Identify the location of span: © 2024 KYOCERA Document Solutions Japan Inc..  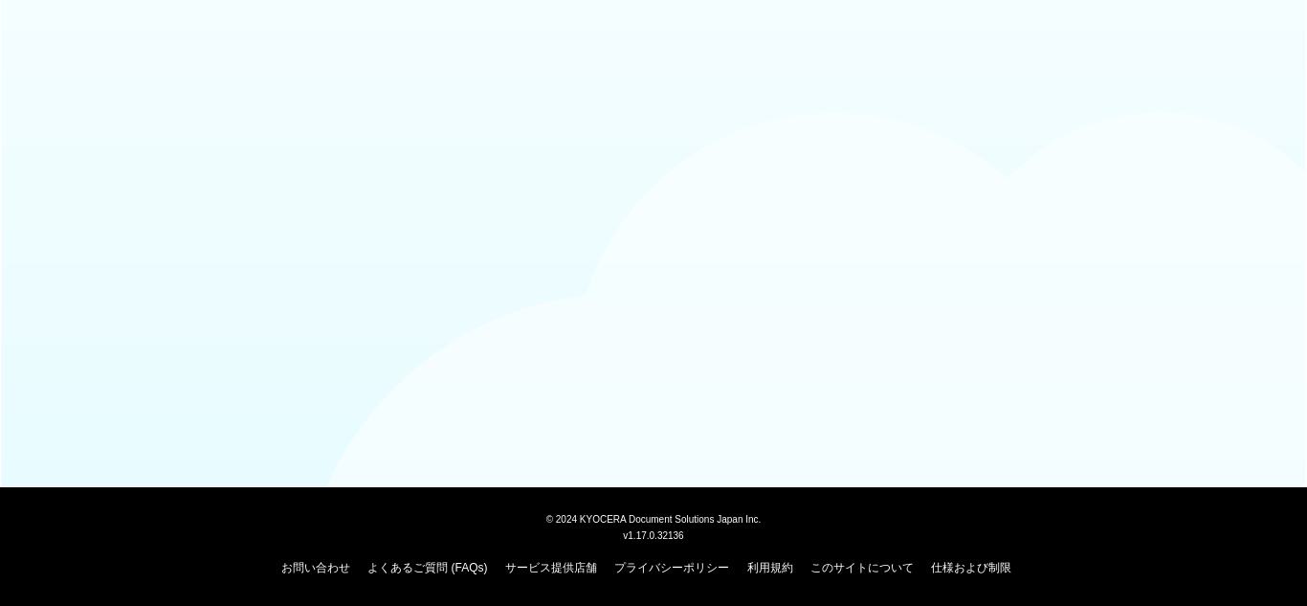
(653, 518).